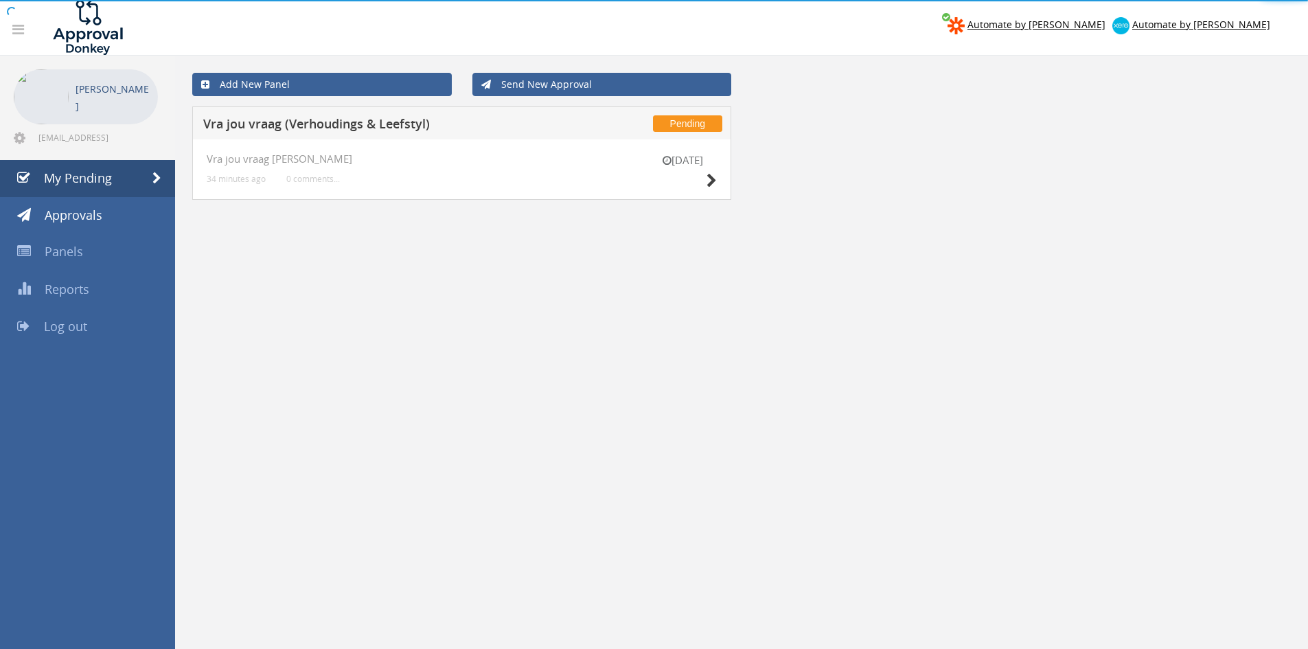 This screenshot has height=649, width=1308. I want to click on span: Log out, so click(65, 326).